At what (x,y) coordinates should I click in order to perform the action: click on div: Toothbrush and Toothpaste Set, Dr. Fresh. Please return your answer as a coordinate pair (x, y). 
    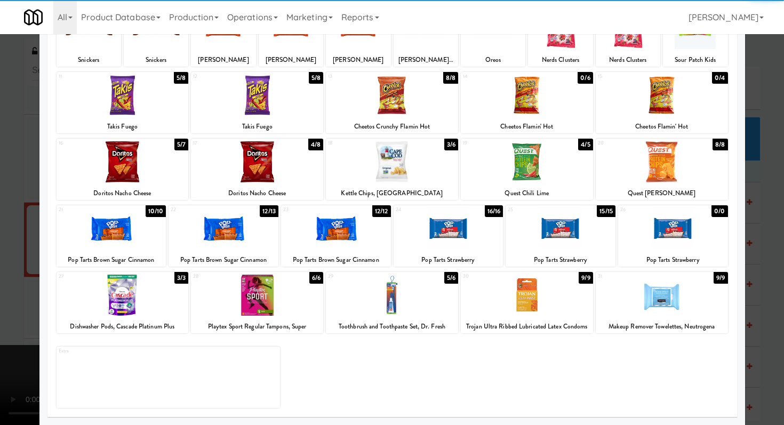
    Looking at the image, I should click on (392, 326).